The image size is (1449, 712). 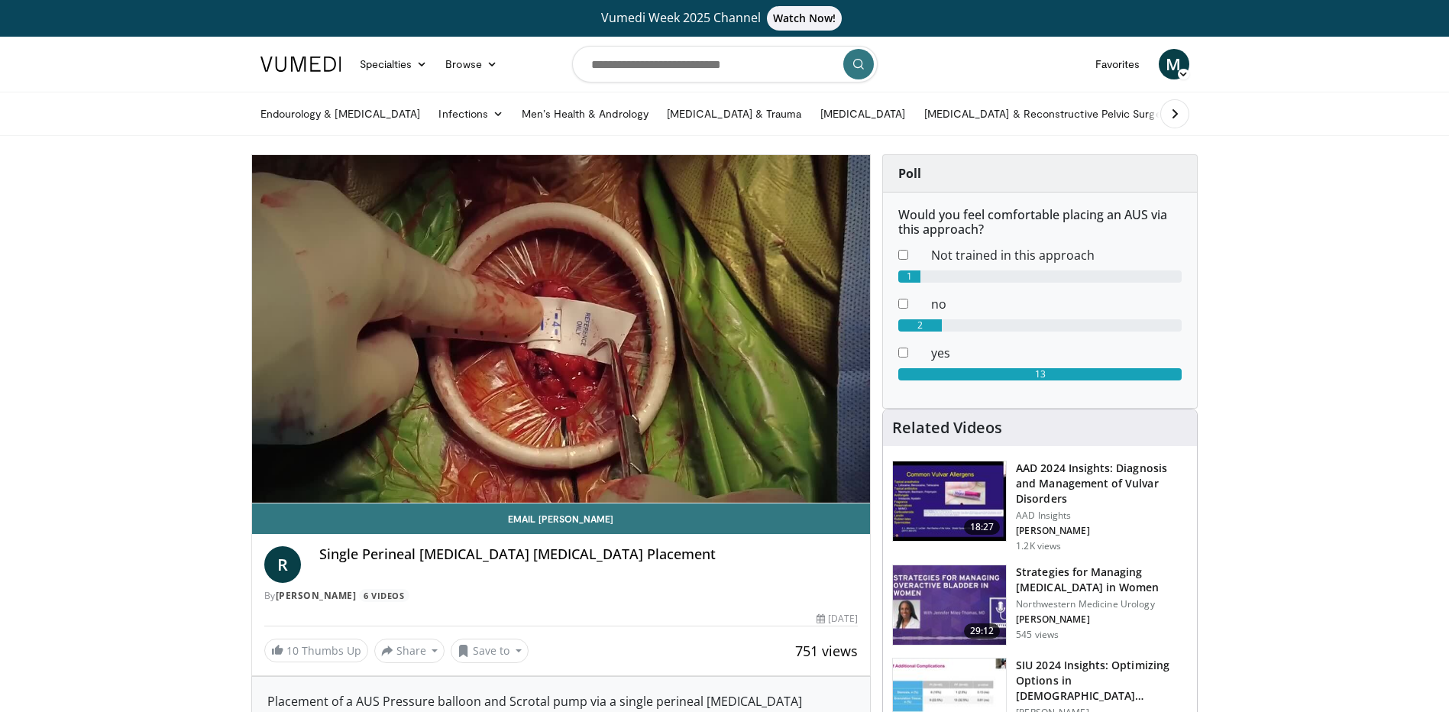 I want to click on div: 13, so click(x=1039, y=374).